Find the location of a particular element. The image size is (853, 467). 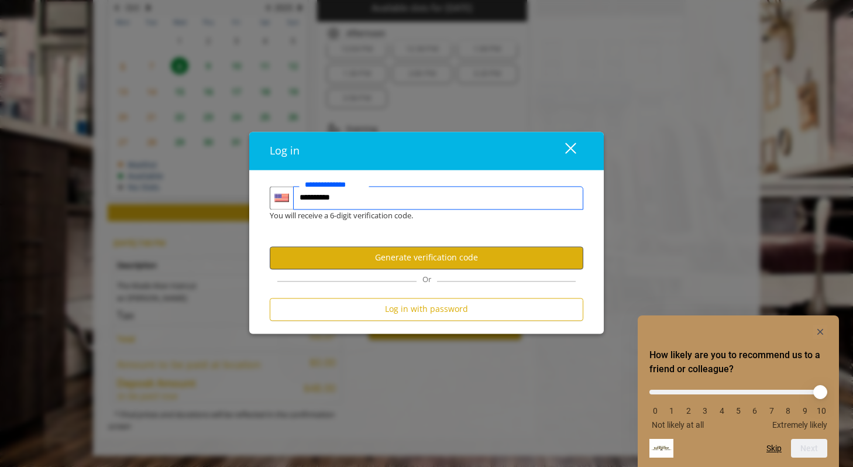

li: 8 is located at coordinates (788, 411).